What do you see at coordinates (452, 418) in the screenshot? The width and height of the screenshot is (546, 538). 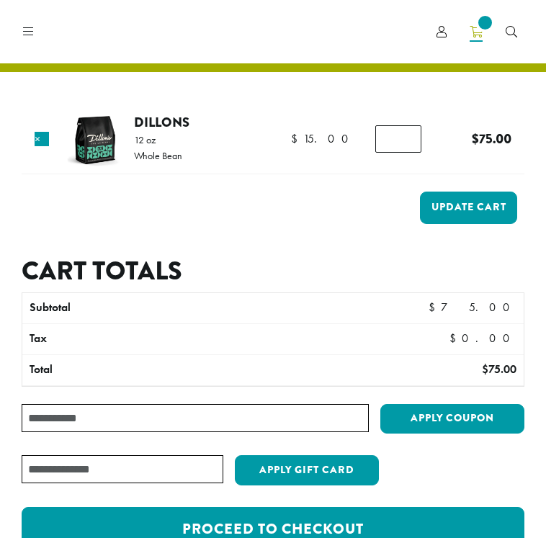 I see `button: Apply coupon` at bounding box center [452, 418].